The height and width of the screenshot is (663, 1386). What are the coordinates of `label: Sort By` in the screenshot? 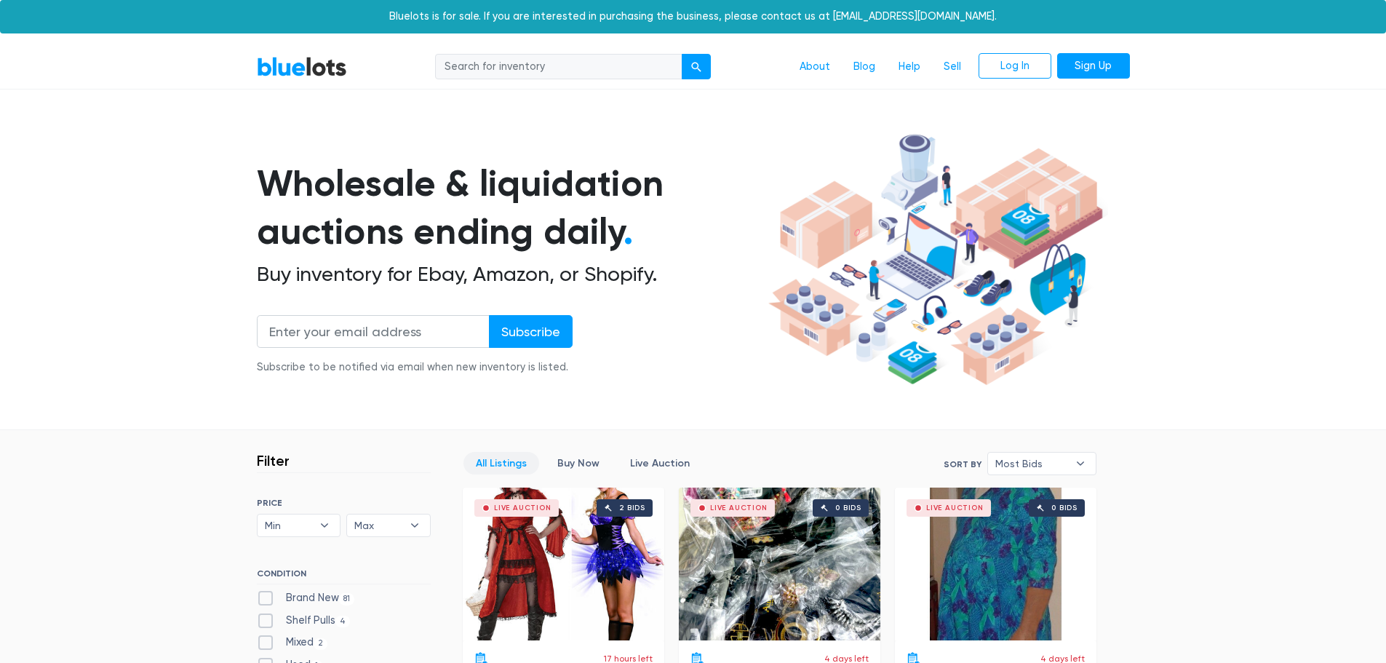 It's located at (963, 464).